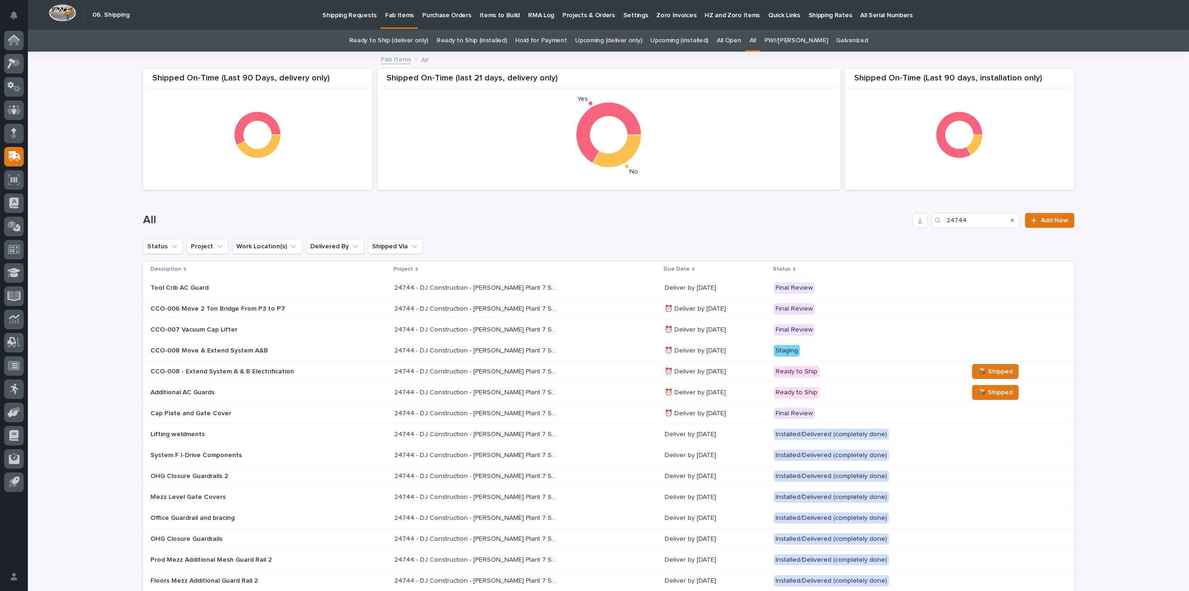  Describe the element at coordinates (232, 392) in the screenshot. I see `p: Additional AC Guards` at that location.